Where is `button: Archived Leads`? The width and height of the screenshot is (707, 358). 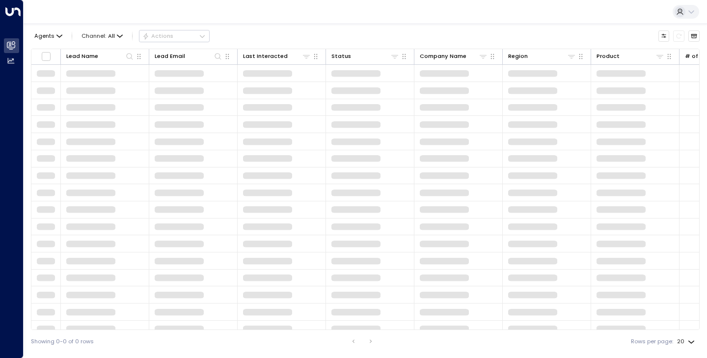 button: Archived Leads is located at coordinates (693, 36).